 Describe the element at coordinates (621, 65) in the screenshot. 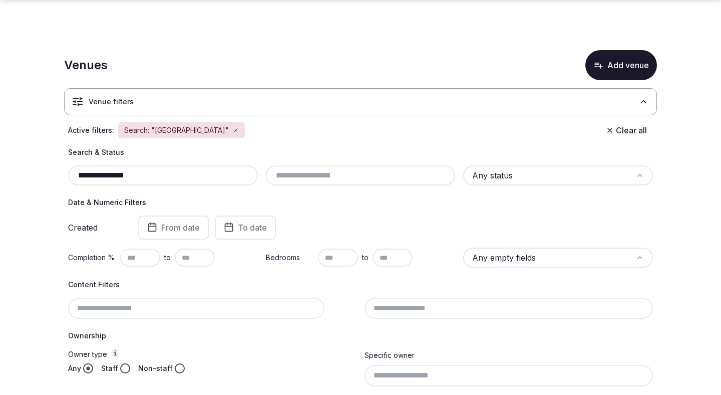

I see `button: Add venue` at that location.